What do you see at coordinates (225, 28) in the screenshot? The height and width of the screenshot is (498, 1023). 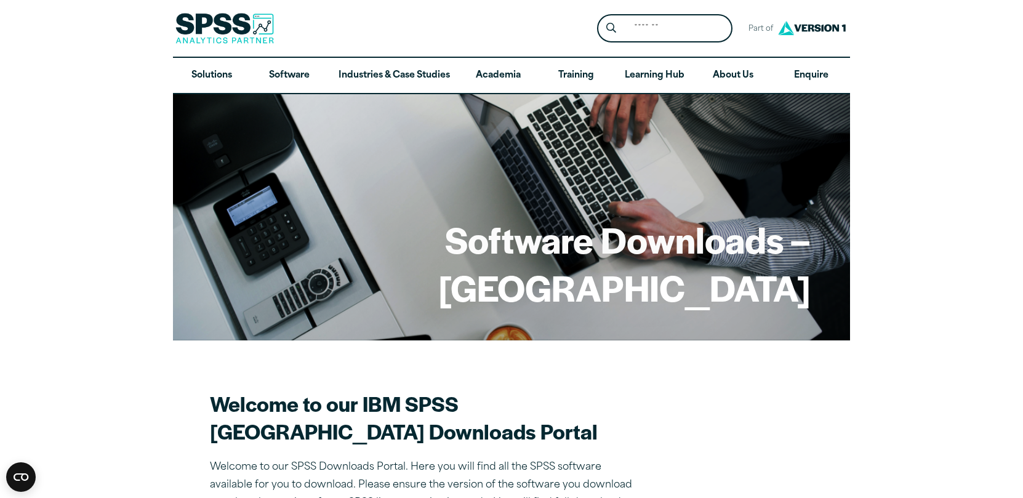 I see `img: SPSS Analytics Partner` at bounding box center [225, 28].